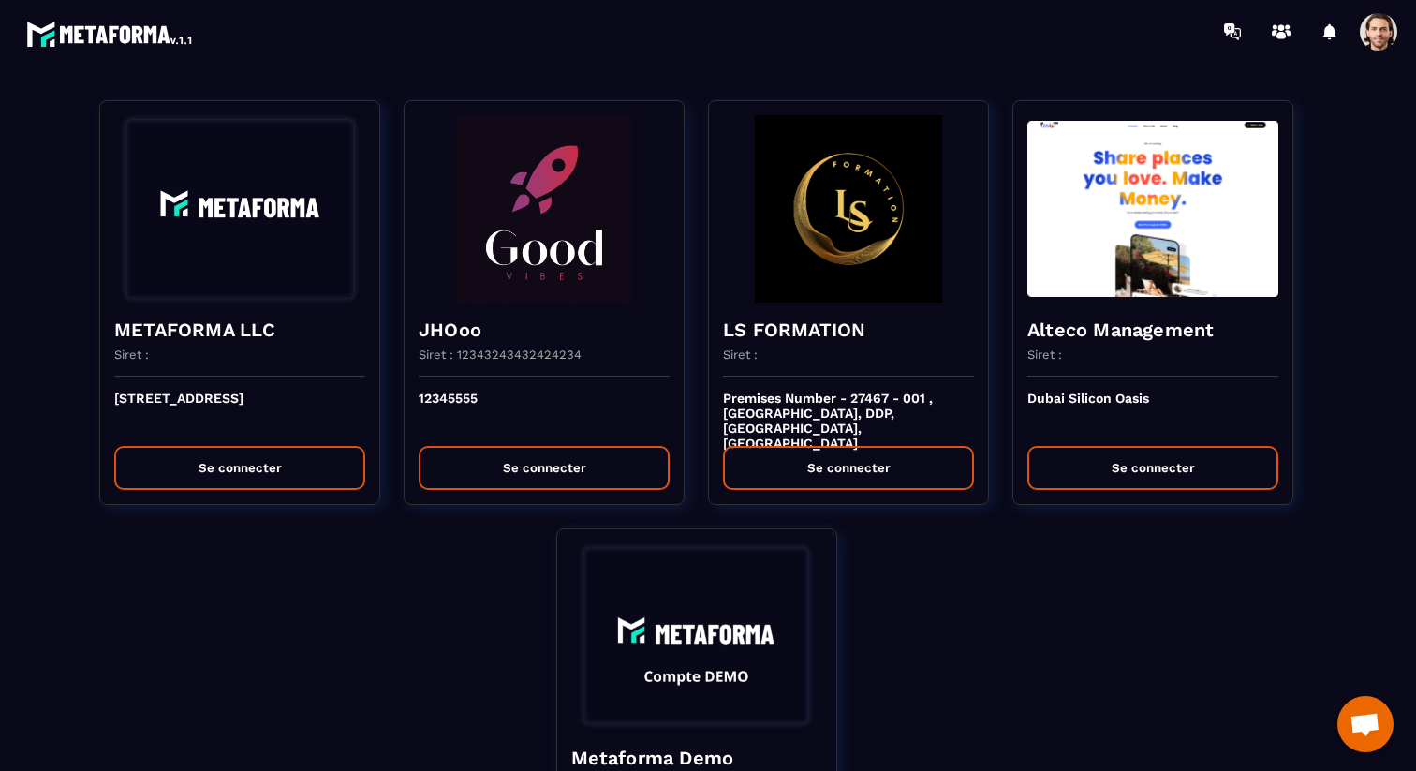 This screenshot has width=1416, height=771. What do you see at coordinates (544, 330) in the screenshot?
I see `h4: JHOoo` at bounding box center [544, 330].